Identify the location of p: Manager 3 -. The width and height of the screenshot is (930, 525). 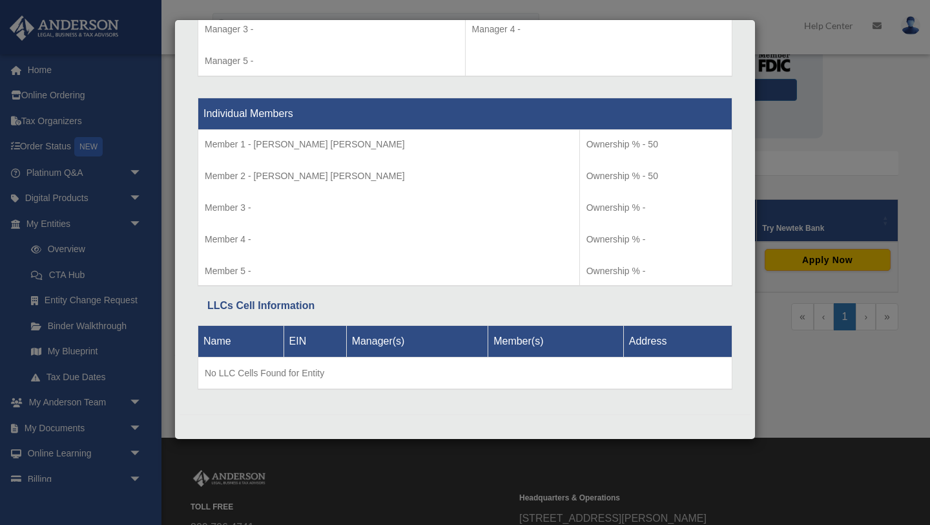
(331, 29).